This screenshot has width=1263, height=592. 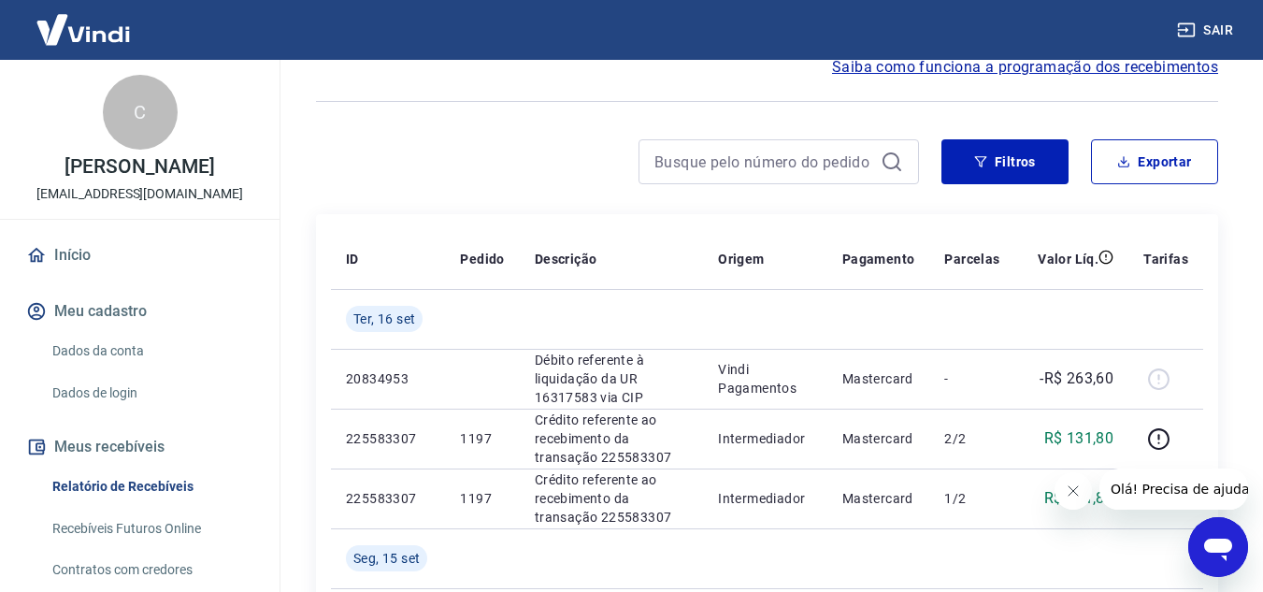 I want to click on button: Meus recebíveis, so click(x=139, y=447).